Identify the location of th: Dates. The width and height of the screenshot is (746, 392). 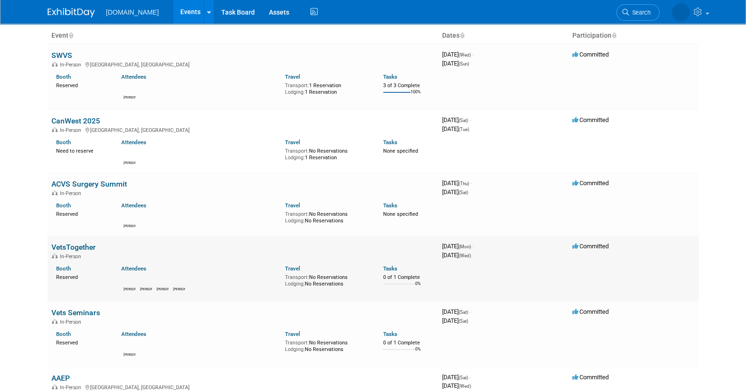
(503, 36).